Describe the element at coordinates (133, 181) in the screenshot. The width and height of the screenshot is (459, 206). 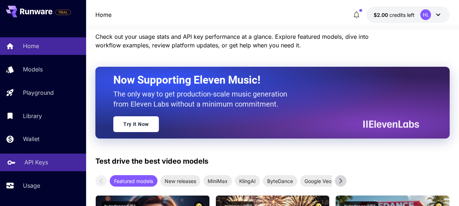
I see `span: Featured models` at that location.